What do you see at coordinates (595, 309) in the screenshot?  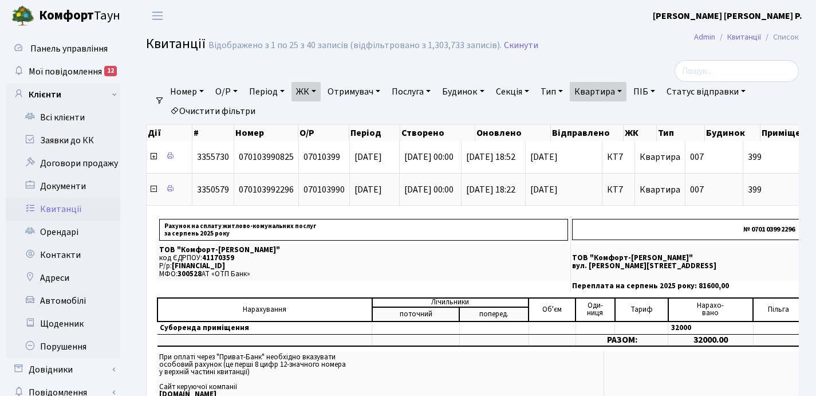 I see `td: Оди- ниця` at bounding box center [595, 309].